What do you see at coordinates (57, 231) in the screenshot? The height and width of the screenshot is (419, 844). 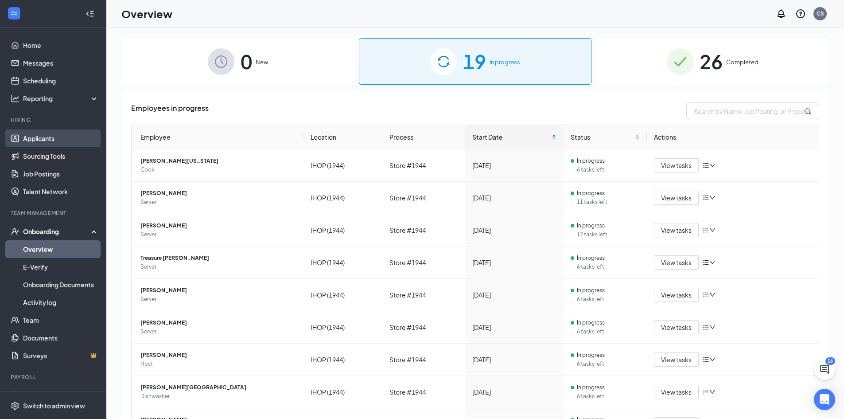 I see `div: Onboarding` at bounding box center [57, 231].